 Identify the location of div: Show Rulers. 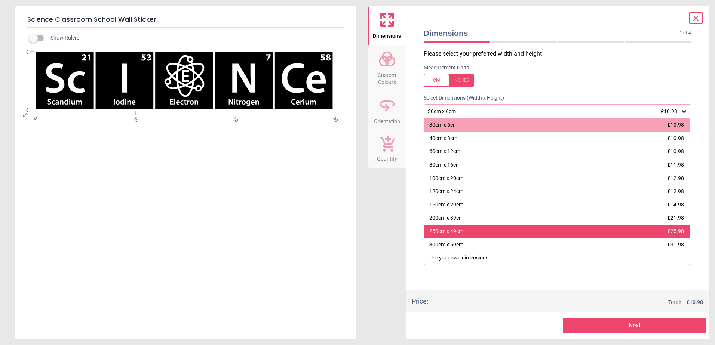
(195, 38).